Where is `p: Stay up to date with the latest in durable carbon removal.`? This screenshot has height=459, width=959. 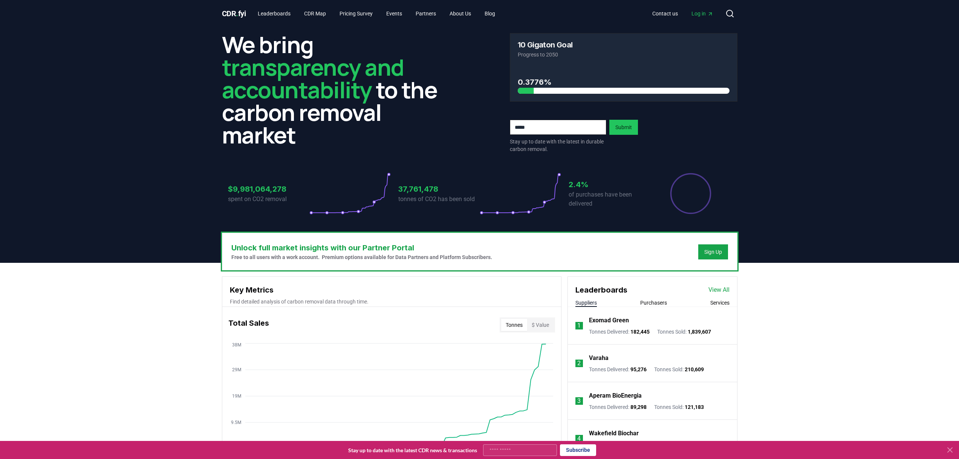 p: Stay up to date with the latest in durable carbon removal. is located at coordinates (558, 145).